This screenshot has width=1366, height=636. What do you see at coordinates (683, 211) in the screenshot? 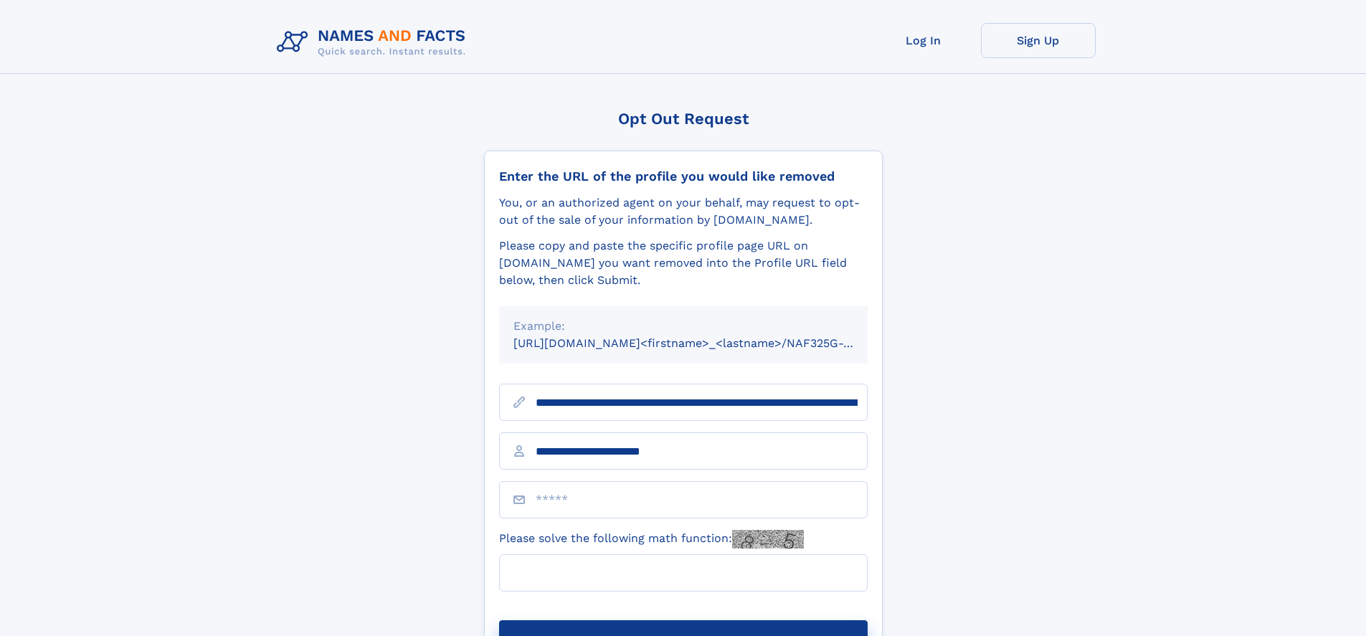
I see `div: You, or an authorized agent on your behalf, may request to opt-out of the sale of your informatio...` at bounding box center [683, 211].